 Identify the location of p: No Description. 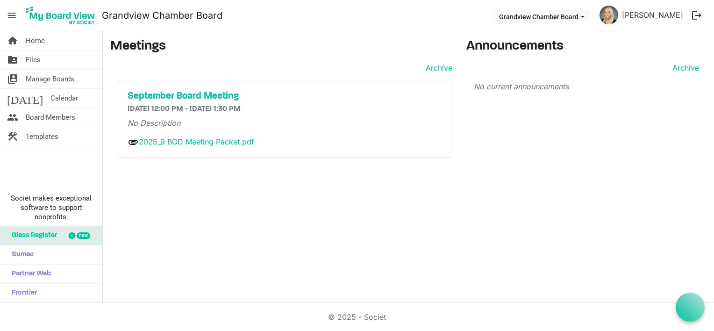
(285, 123).